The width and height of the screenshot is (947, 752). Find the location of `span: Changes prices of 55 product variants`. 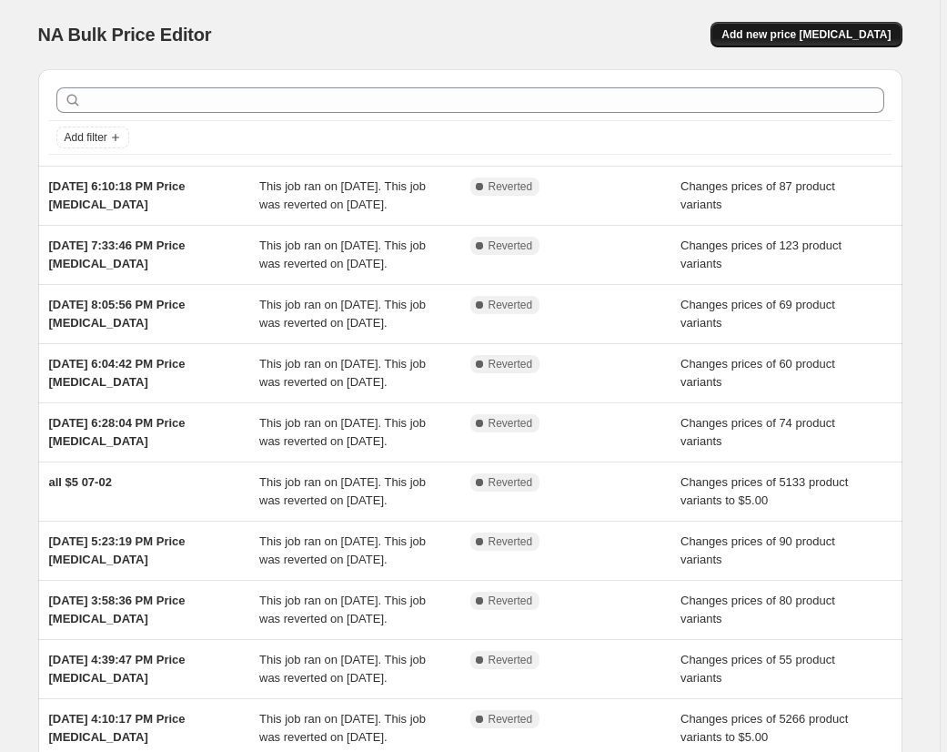

span: Changes prices of 55 product variants is located at coordinates (758, 668).